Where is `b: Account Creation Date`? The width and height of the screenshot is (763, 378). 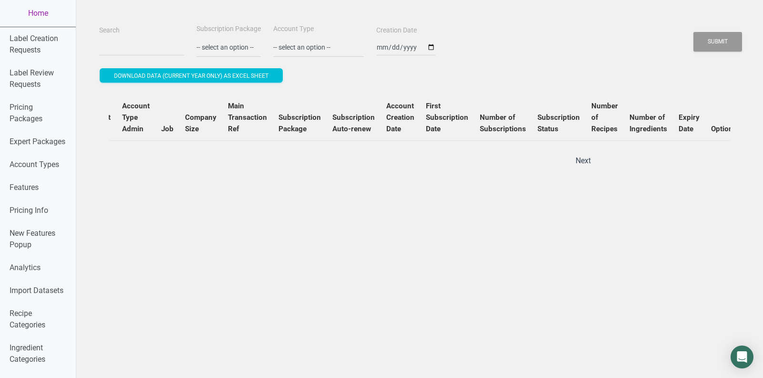
b: Account Creation Date is located at coordinates (400, 117).